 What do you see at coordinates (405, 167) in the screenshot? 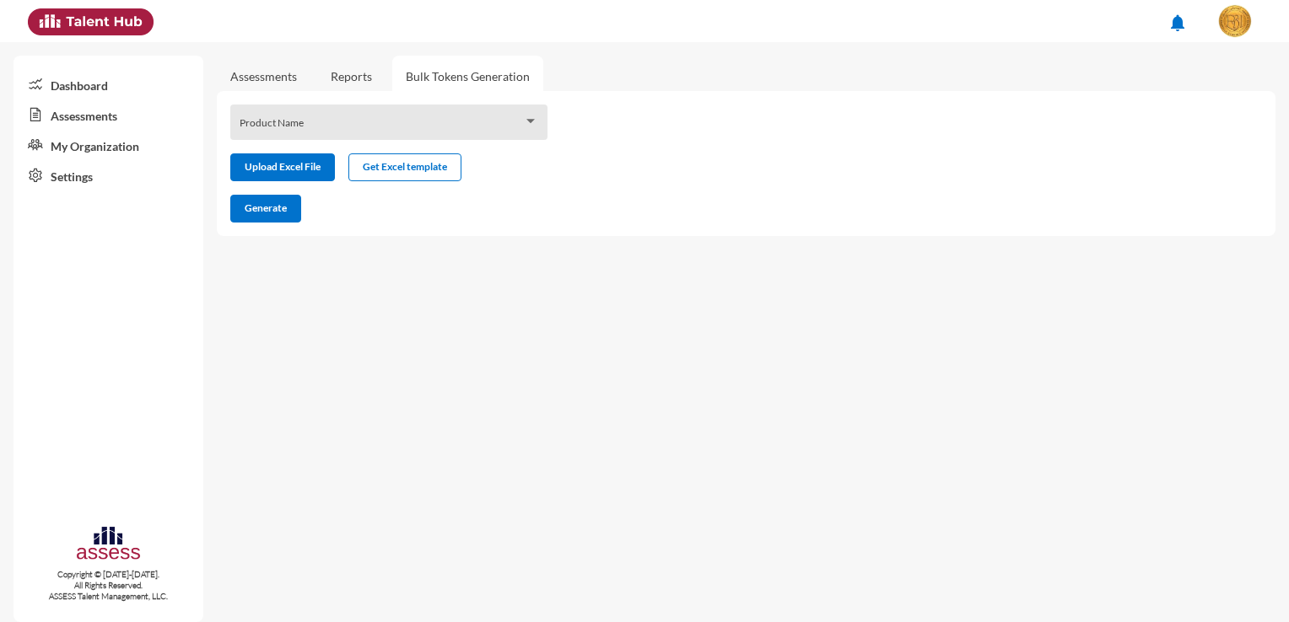
I see `button: Get Excel template` at bounding box center [405, 167].